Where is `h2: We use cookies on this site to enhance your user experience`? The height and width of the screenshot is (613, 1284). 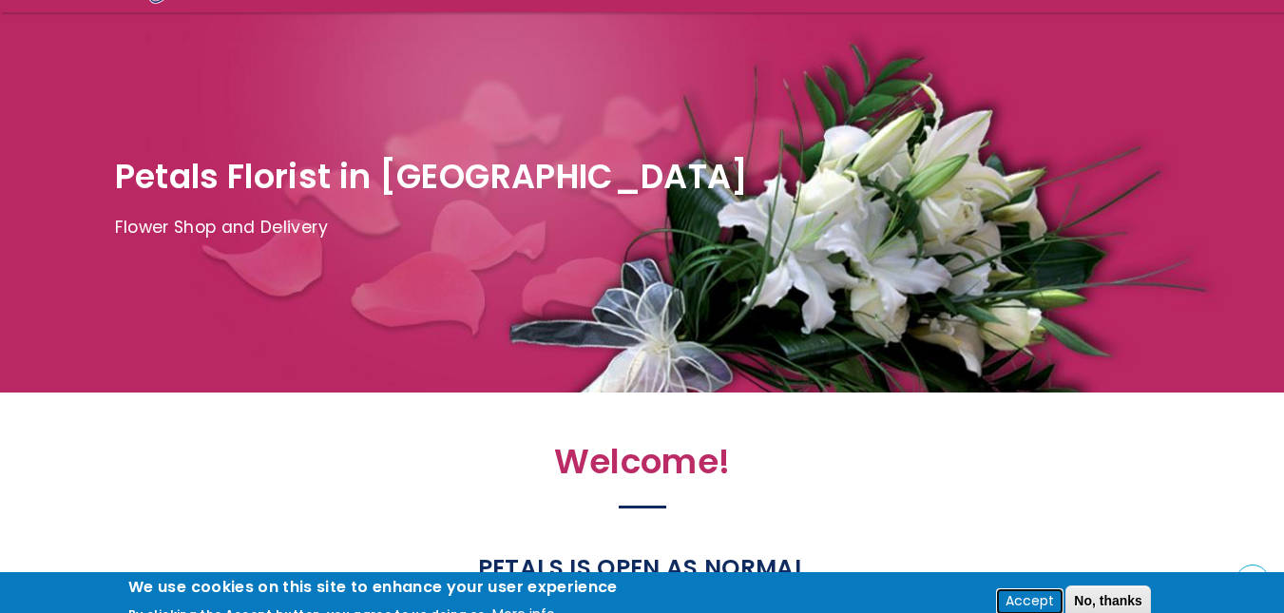 h2: We use cookies on this site to enhance your user experience is located at coordinates (373, 588).